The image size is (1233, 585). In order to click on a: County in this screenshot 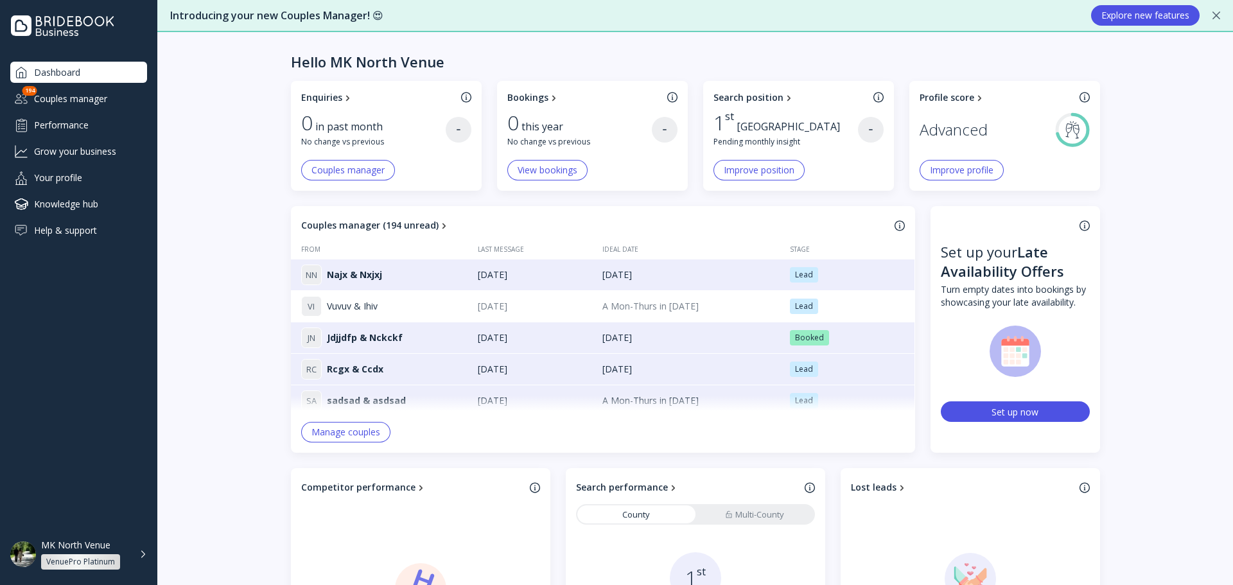, I will do `click(637, 514)`.